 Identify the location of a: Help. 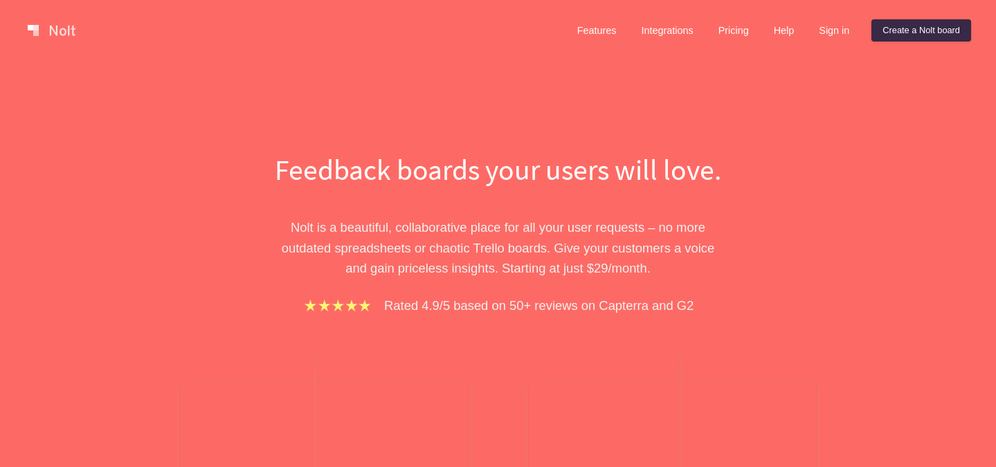
(784, 30).